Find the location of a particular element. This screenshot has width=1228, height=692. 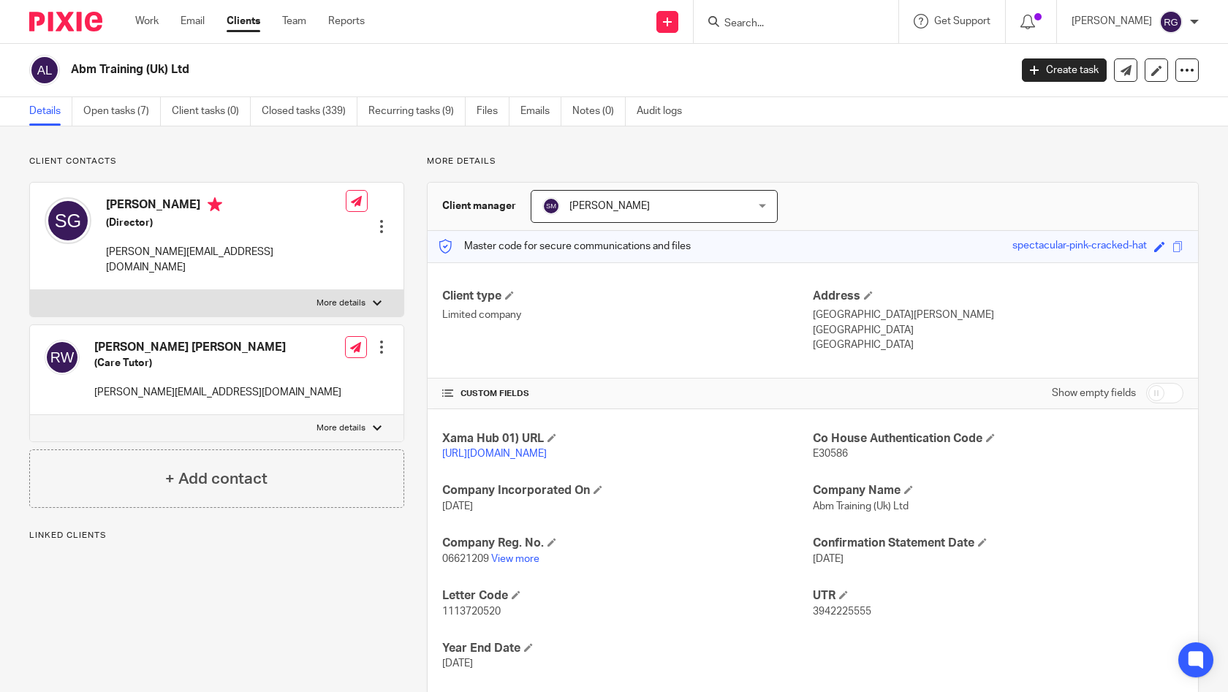

h4: UTR is located at coordinates (998, 596).